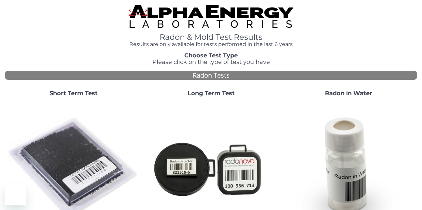 The image size is (422, 210). I want to click on h1: Radon & Mold Test Results, so click(211, 37).